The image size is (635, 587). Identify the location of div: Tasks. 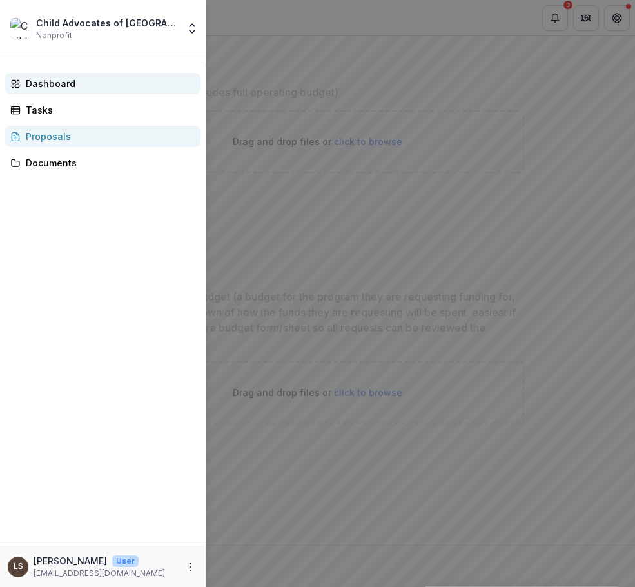
(108, 110).